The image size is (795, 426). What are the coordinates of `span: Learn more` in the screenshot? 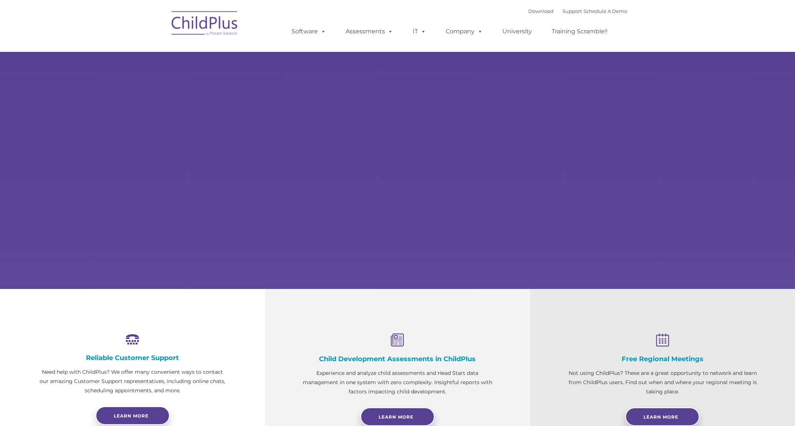 It's located at (131, 416).